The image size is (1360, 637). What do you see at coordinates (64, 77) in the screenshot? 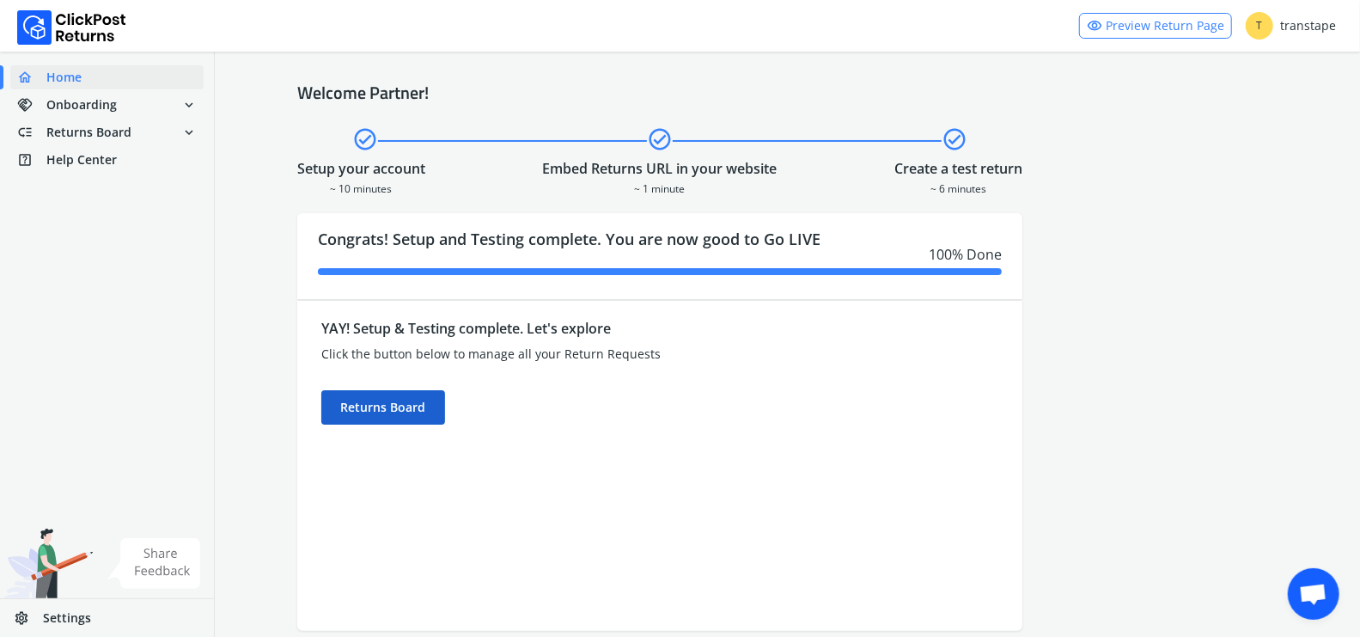
I see `span: Home` at bounding box center [64, 77].